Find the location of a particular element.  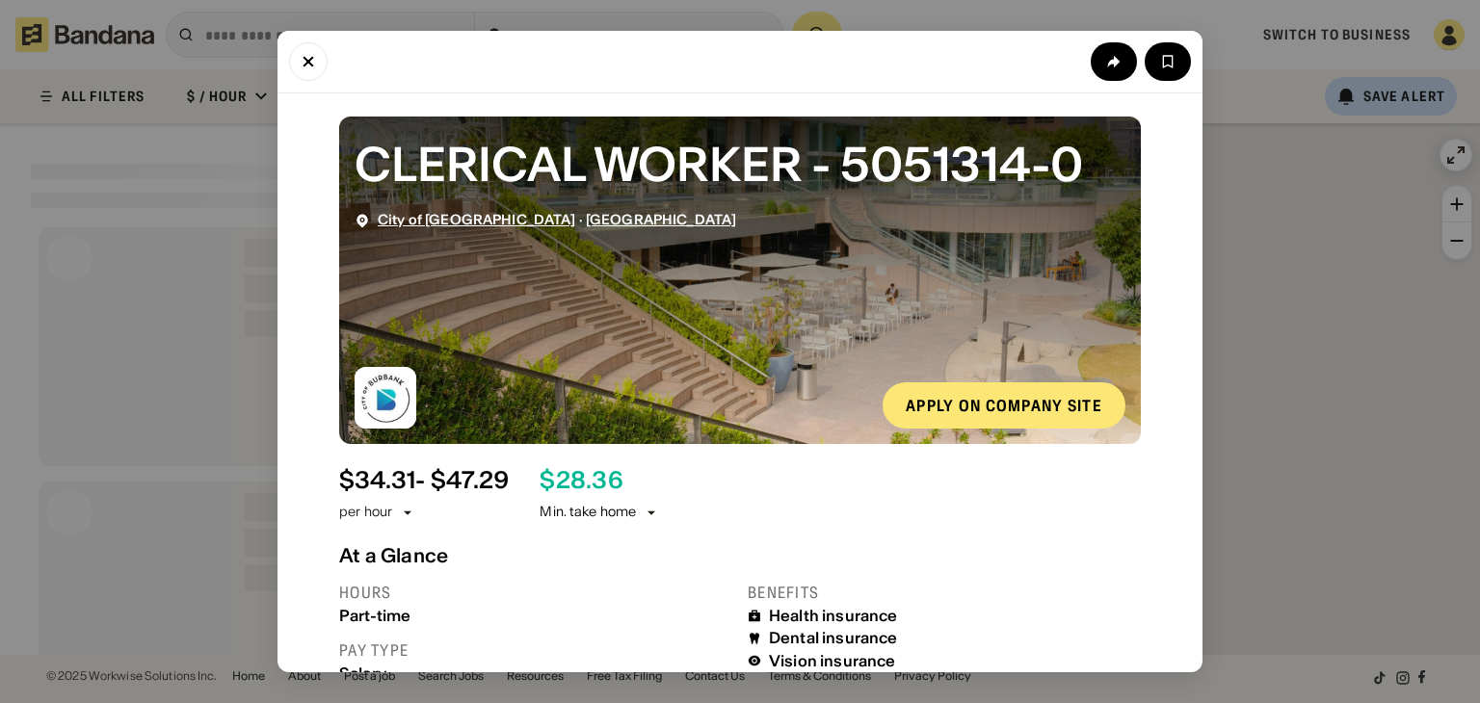

div: per hour is located at coordinates (365, 513).